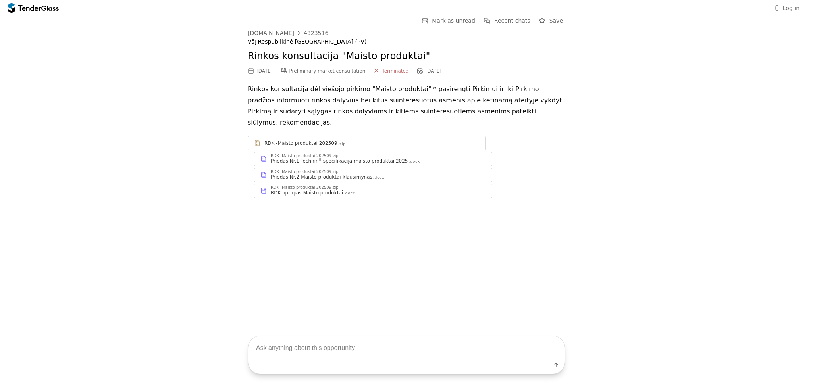 The height and width of the screenshot is (390, 813). What do you see at coordinates (507, 21) in the screenshot?
I see `button: Recent chats` at bounding box center [507, 21].